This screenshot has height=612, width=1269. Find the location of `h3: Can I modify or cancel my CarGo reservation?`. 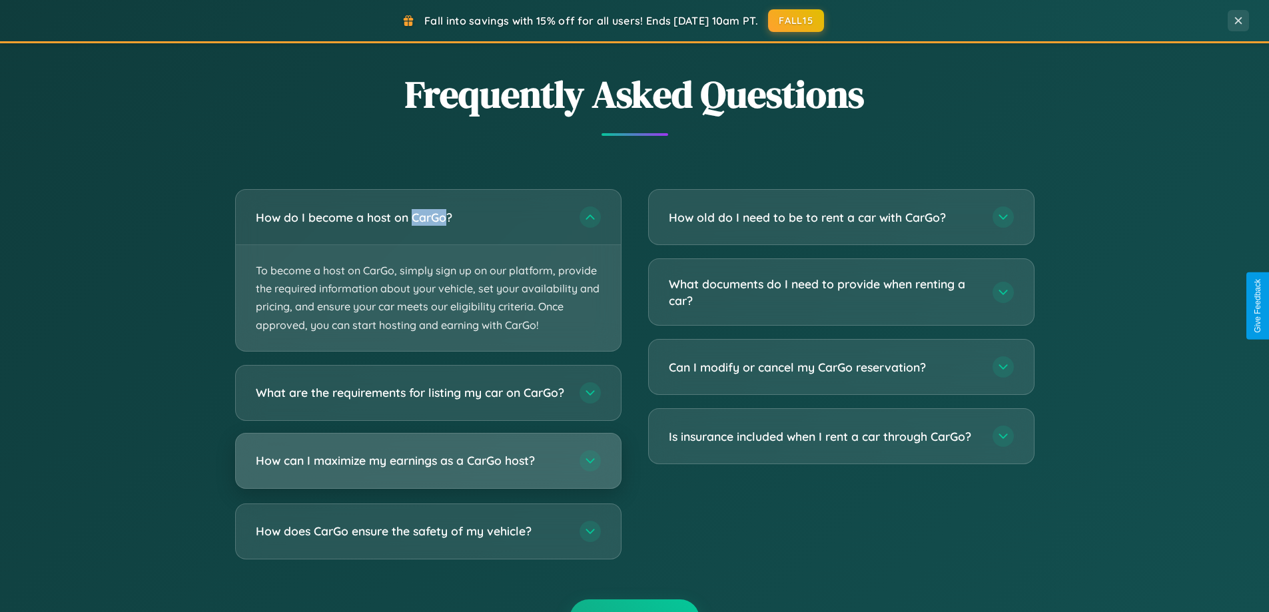

h3: Can I modify or cancel my CarGo reservation? is located at coordinates (824, 367).